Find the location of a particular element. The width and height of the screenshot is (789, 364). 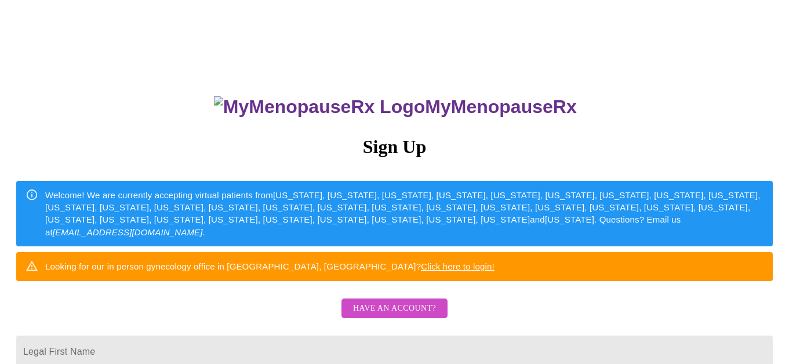

button: Have an account? is located at coordinates (394, 309).